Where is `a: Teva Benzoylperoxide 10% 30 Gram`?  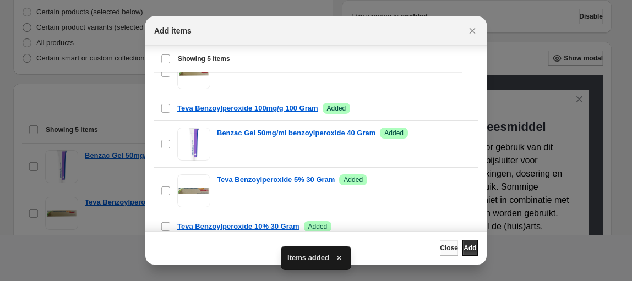 a: Teva Benzoylperoxide 10% 30 Gram is located at coordinates (238, 227).